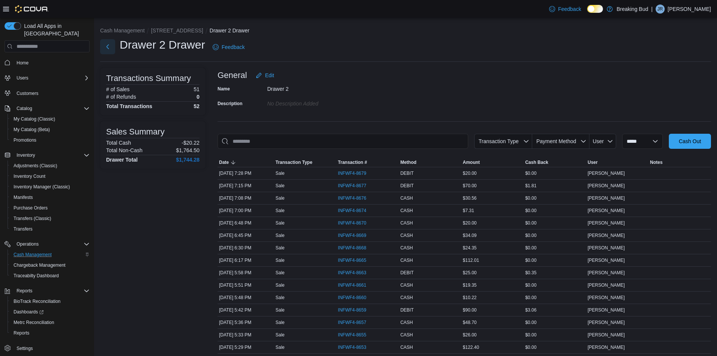 This screenshot has height=356, width=717. I want to click on span: $20.00, so click(470, 223).